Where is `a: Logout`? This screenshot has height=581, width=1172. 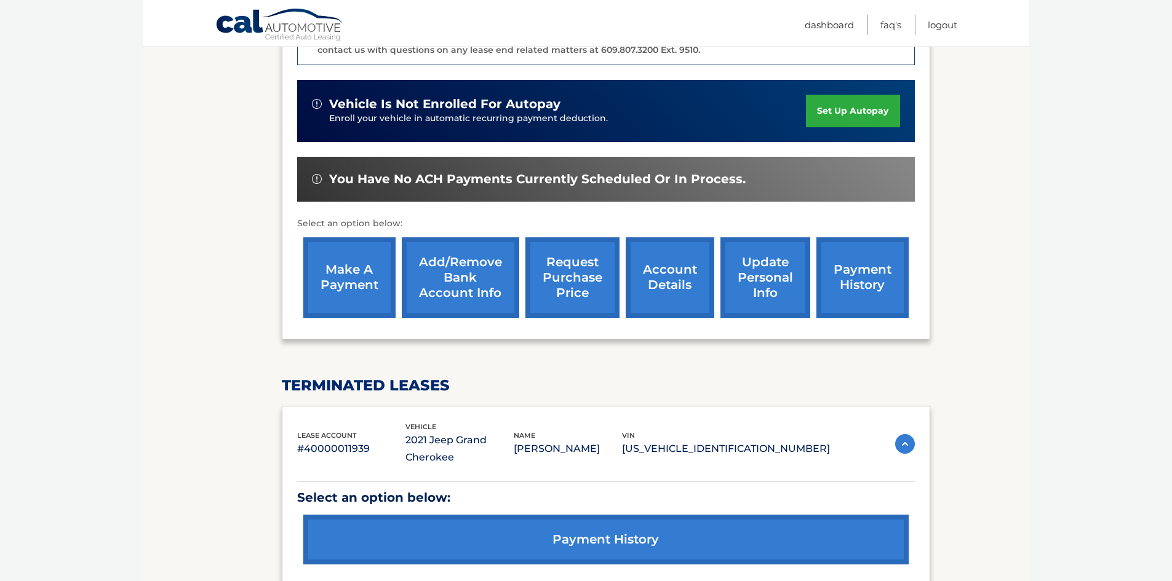
a: Logout is located at coordinates (943, 25).